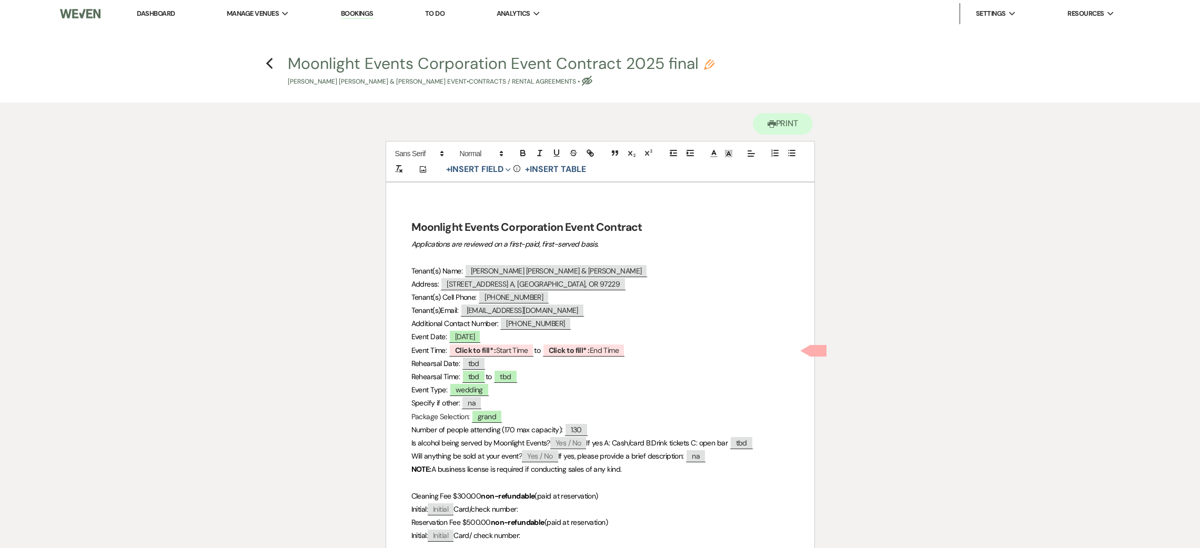 Image resolution: width=1200 pixels, height=548 pixels. I want to click on span: A business license is required if conducting sales of any kind., so click(526, 469).